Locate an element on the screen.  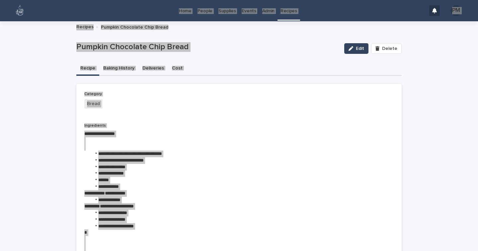
button: Delete is located at coordinates (387, 48).